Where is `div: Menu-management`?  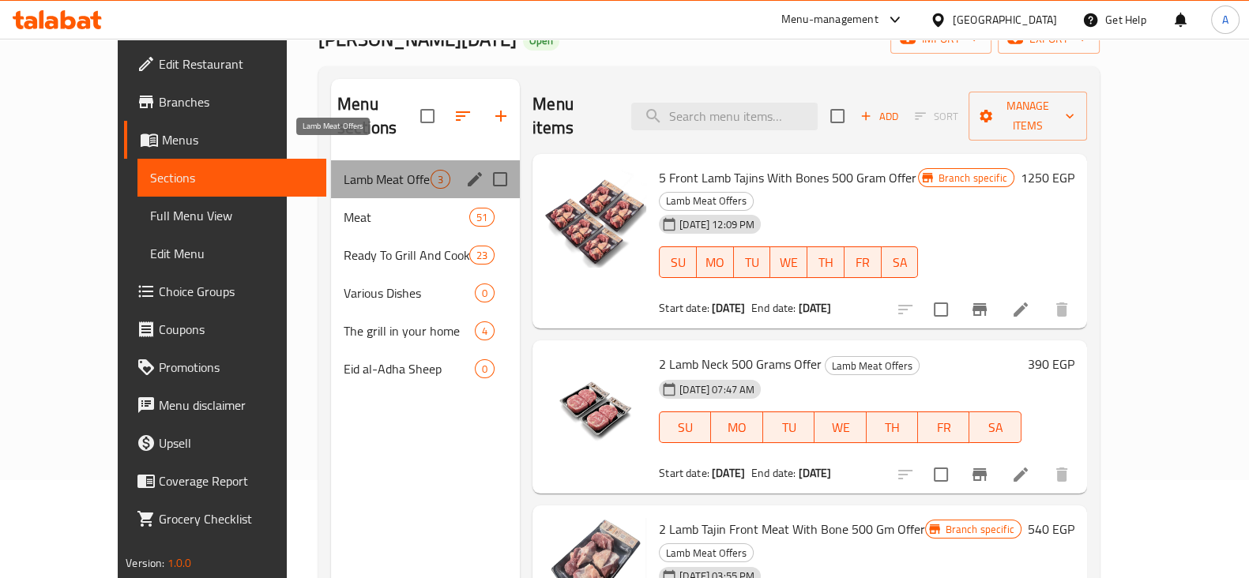 div: Menu-management is located at coordinates (829, 20).